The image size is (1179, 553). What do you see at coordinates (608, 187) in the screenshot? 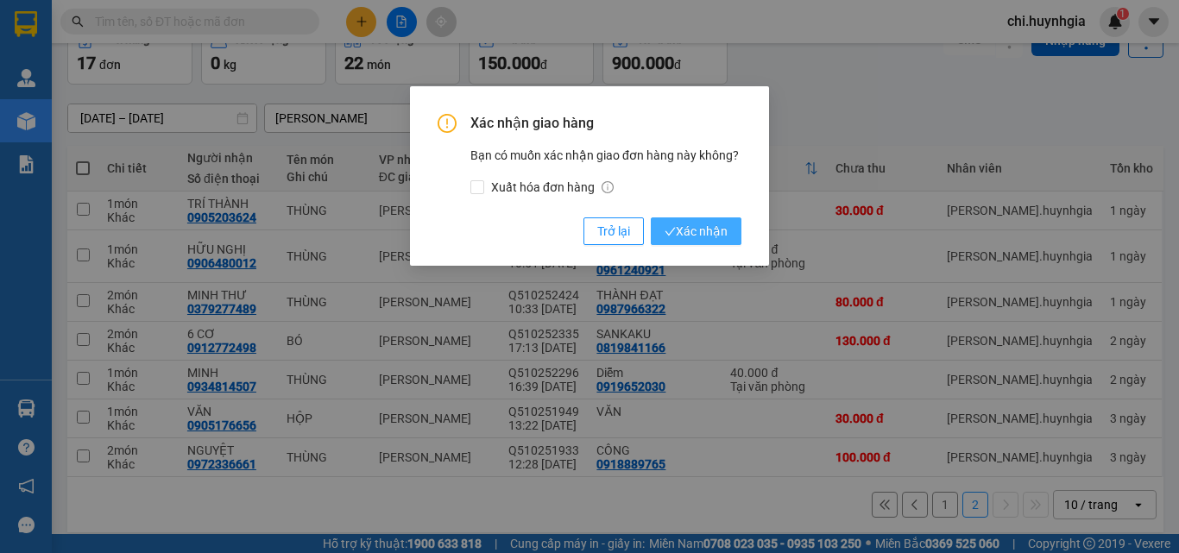
I see `span: info-circle` at bounding box center [608, 187].